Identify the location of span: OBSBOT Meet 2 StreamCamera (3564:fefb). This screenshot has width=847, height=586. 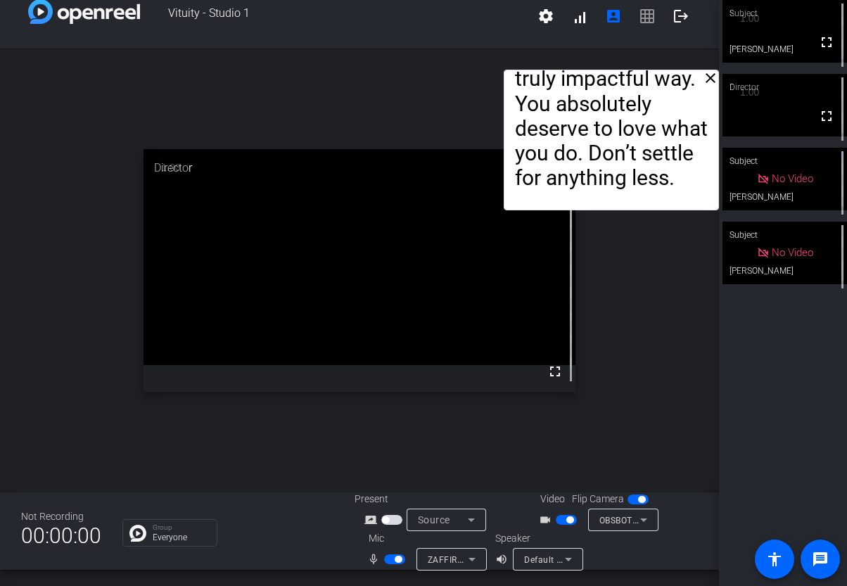
(687, 520).